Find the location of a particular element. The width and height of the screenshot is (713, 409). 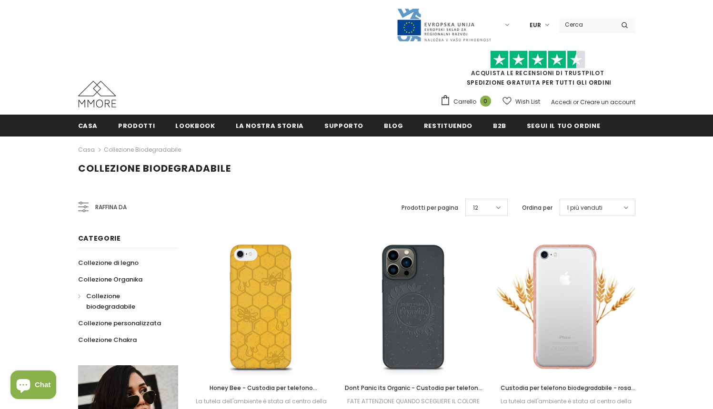

span: supporto is located at coordinates (344, 126).